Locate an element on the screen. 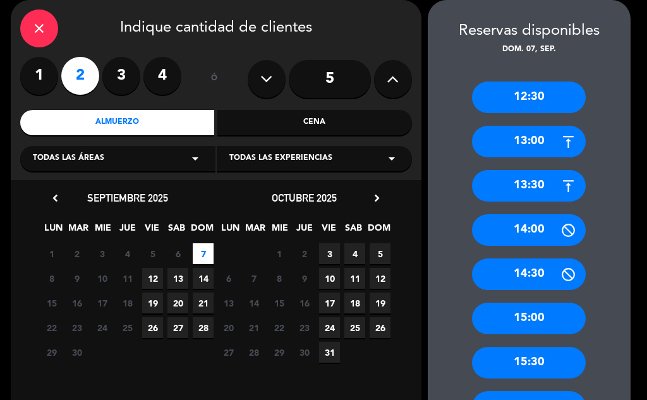 This screenshot has width=647, height=400. label: 2 is located at coordinates (80, 76).